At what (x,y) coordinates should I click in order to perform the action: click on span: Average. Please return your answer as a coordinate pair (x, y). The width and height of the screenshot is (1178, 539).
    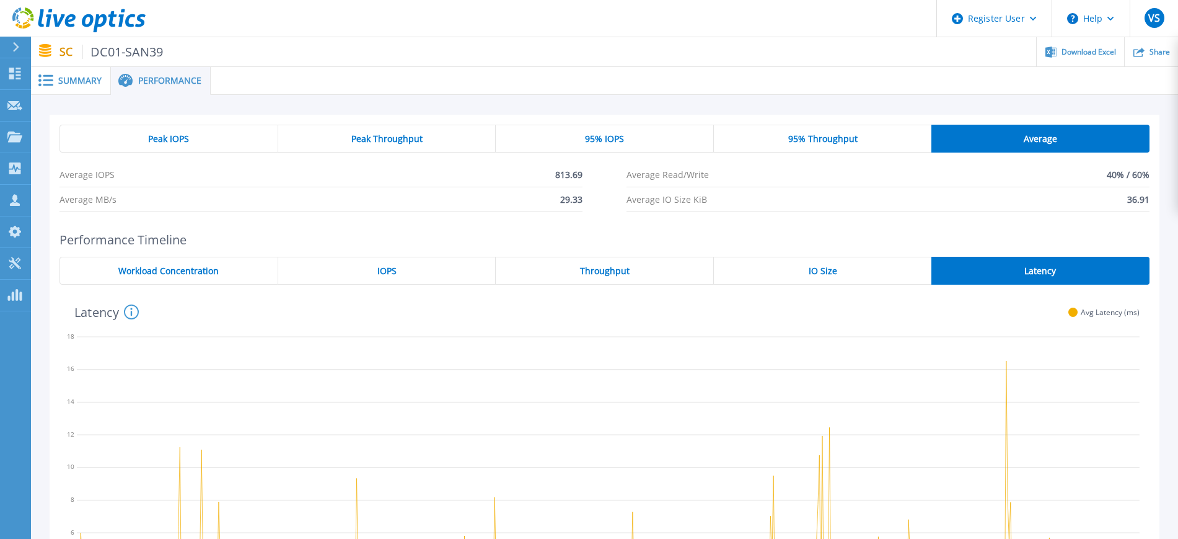
    Looking at the image, I should click on (1041, 139).